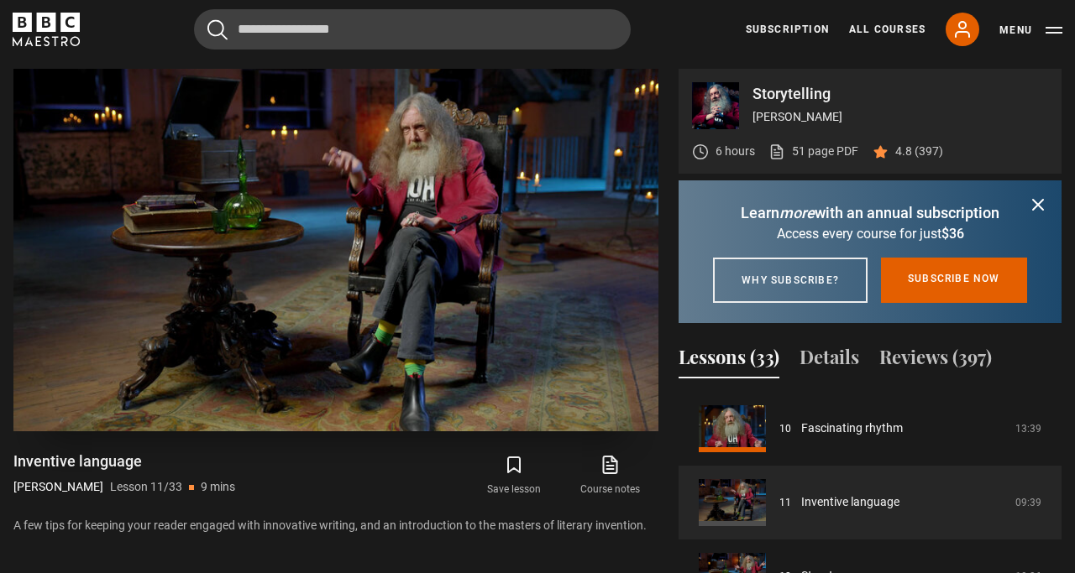 The height and width of the screenshot is (573, 1075). I want to click on a: All Courses, so click(886, 29).